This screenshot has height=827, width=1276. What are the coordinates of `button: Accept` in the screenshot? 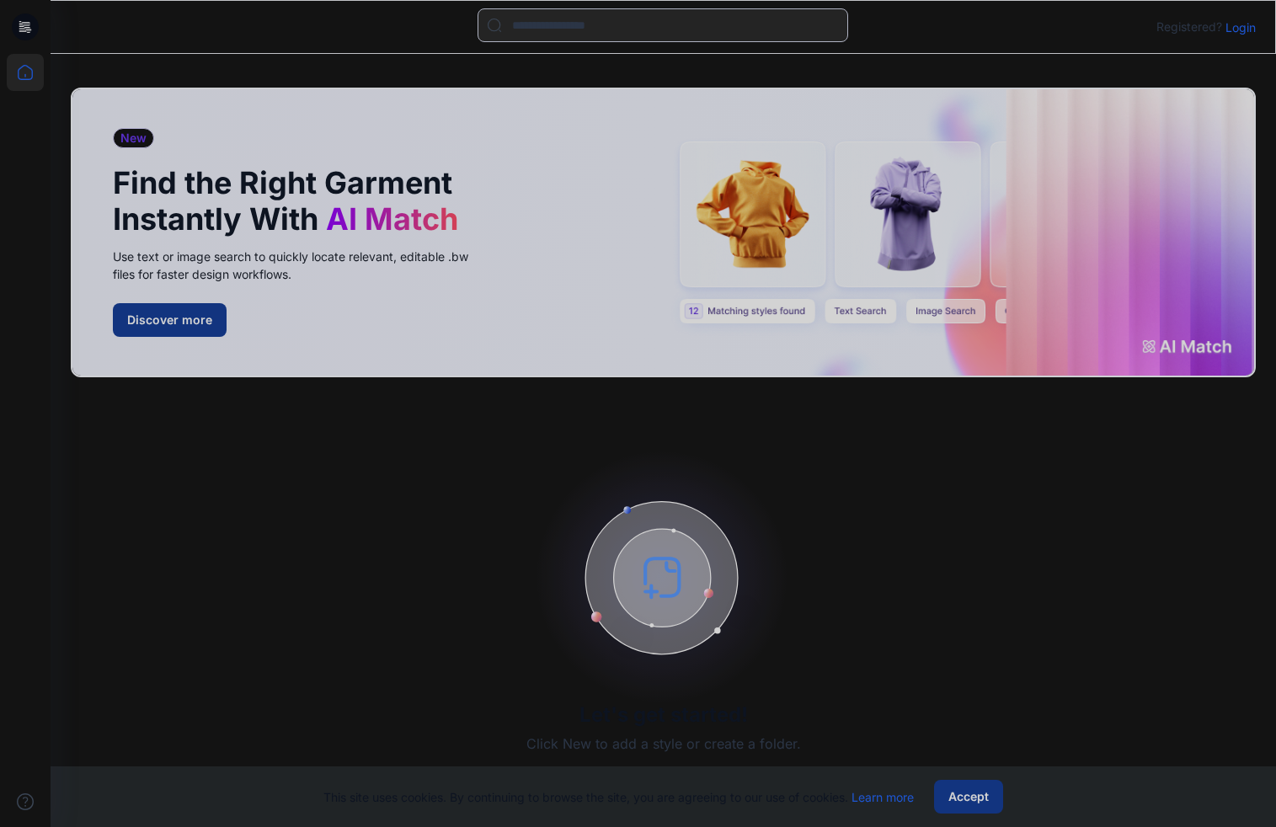 It's located at (969, 797).